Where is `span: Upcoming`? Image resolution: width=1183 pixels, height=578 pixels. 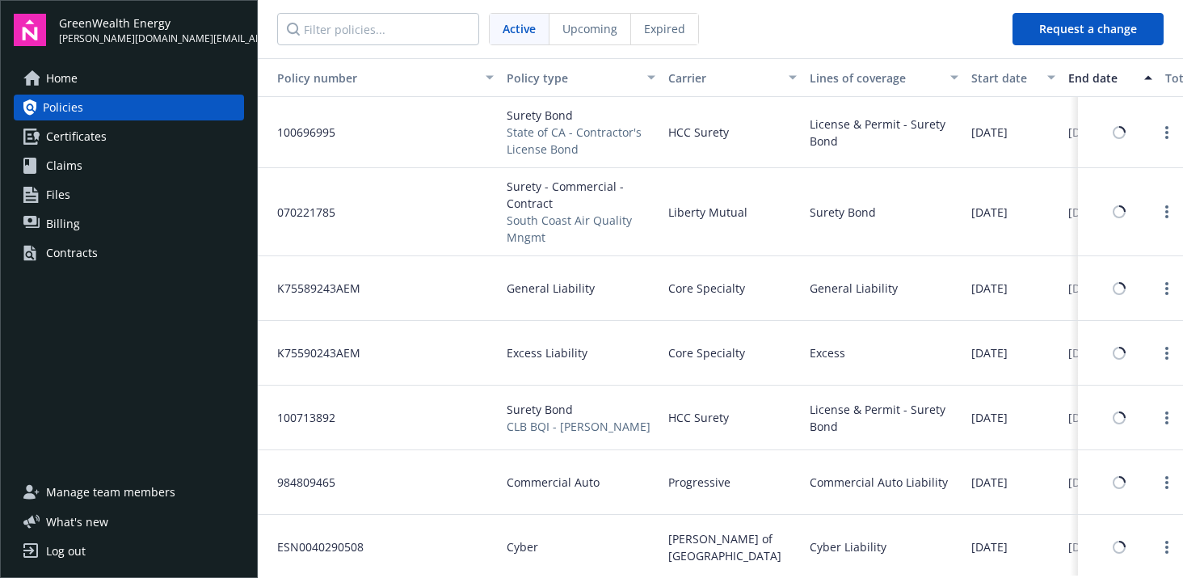
span: Upcoming is located at coordinates (590, 28).